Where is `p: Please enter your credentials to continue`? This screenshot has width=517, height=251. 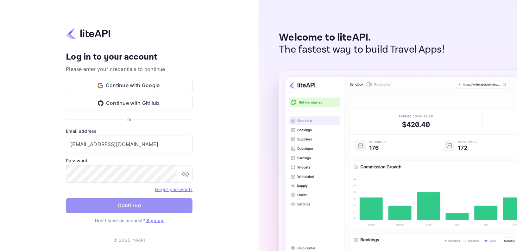 p: Please enter your credentials to continue is located at coordinates (129, 69).